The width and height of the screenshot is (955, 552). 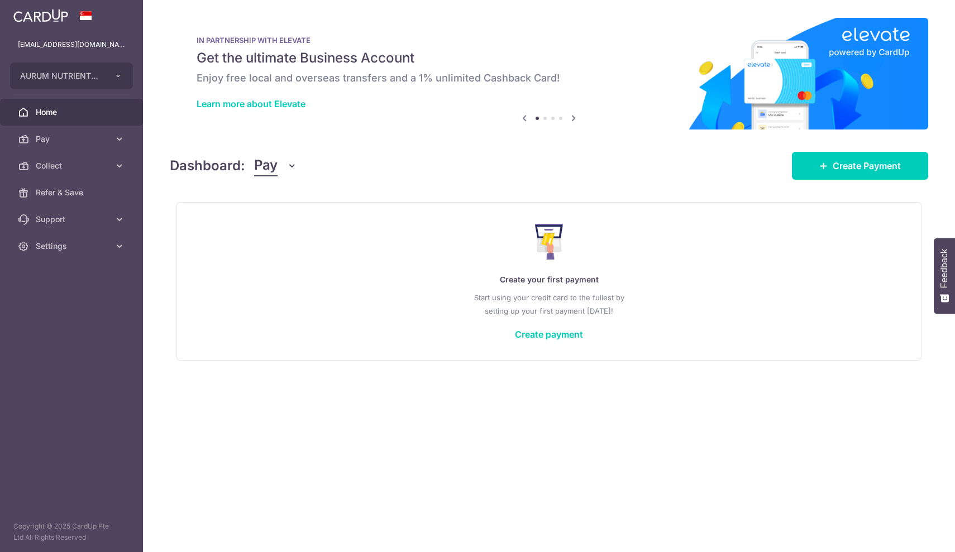 What do you see at coordinates (867, 166) in the screenshot?
I see `span: Create Payment` at bounding box center [867, 166].